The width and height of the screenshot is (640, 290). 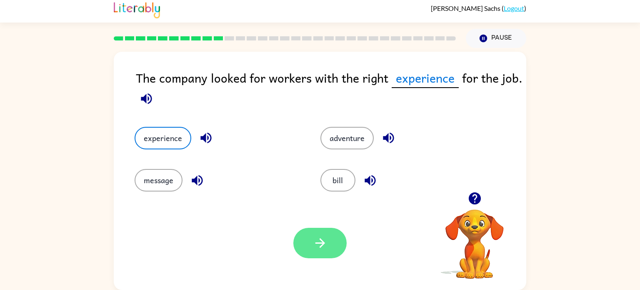 I want to click on div: The company looked for workers with the right for the job., so click(x=331, y=89).